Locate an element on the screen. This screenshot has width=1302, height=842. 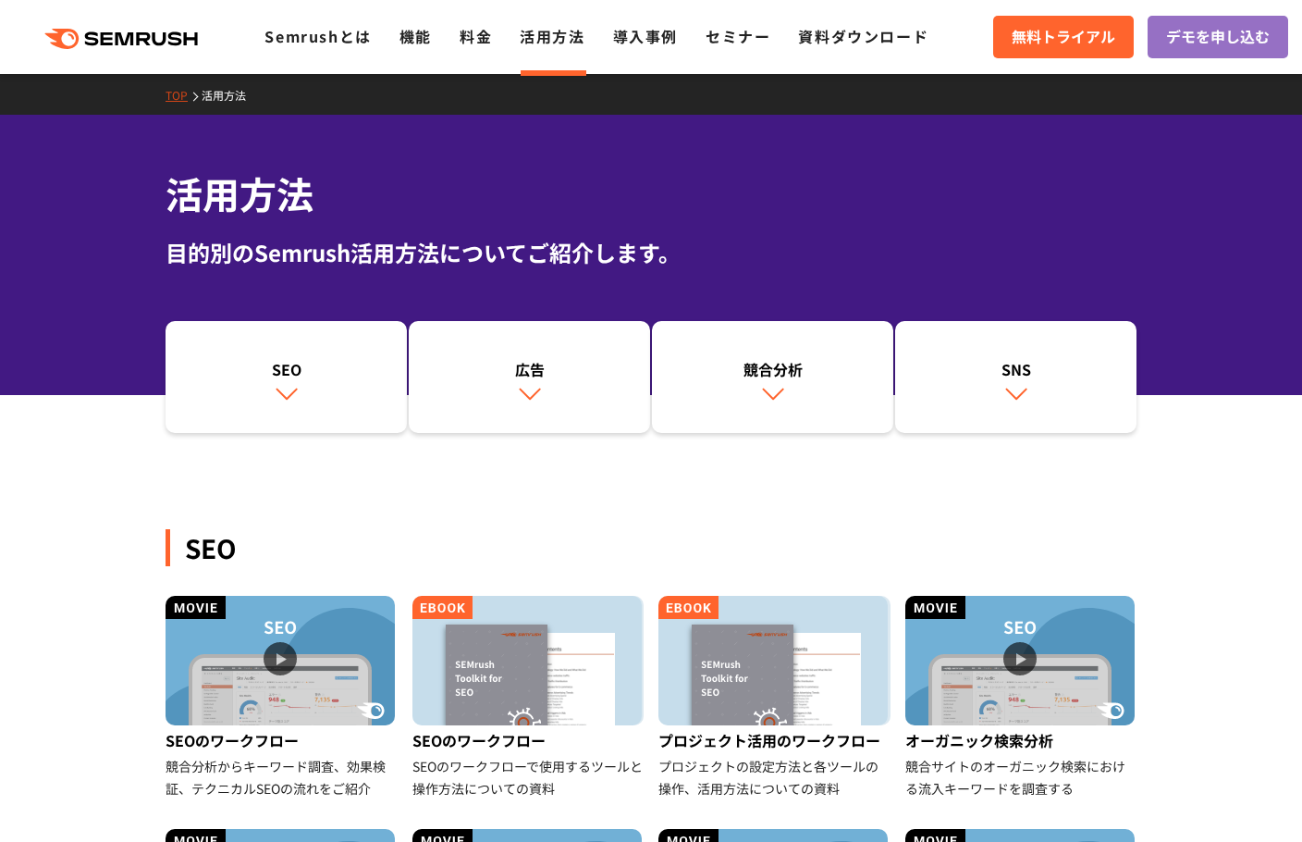
a: 機能 is located at coordinates (415, 36).